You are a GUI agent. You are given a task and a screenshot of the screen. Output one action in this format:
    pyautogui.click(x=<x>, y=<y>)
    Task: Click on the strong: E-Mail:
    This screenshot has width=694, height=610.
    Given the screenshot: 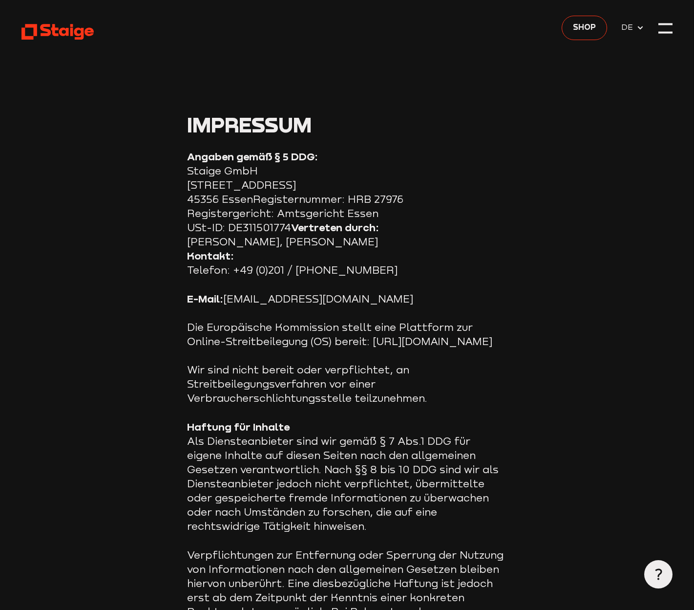 What is the action you would take?
    pyautogui.click(x=205, y=299)
    